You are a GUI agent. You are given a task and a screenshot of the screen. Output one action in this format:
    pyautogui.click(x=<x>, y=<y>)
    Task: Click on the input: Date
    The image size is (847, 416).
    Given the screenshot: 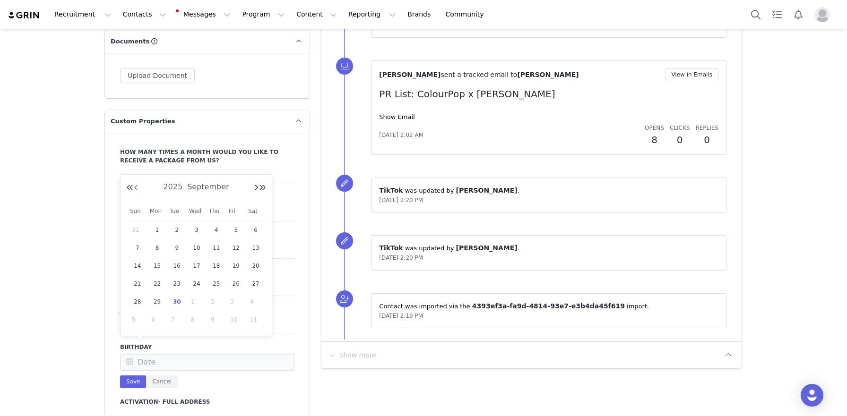 What is the action you would take?
    pyautogui.click(x=207, y=363)
    